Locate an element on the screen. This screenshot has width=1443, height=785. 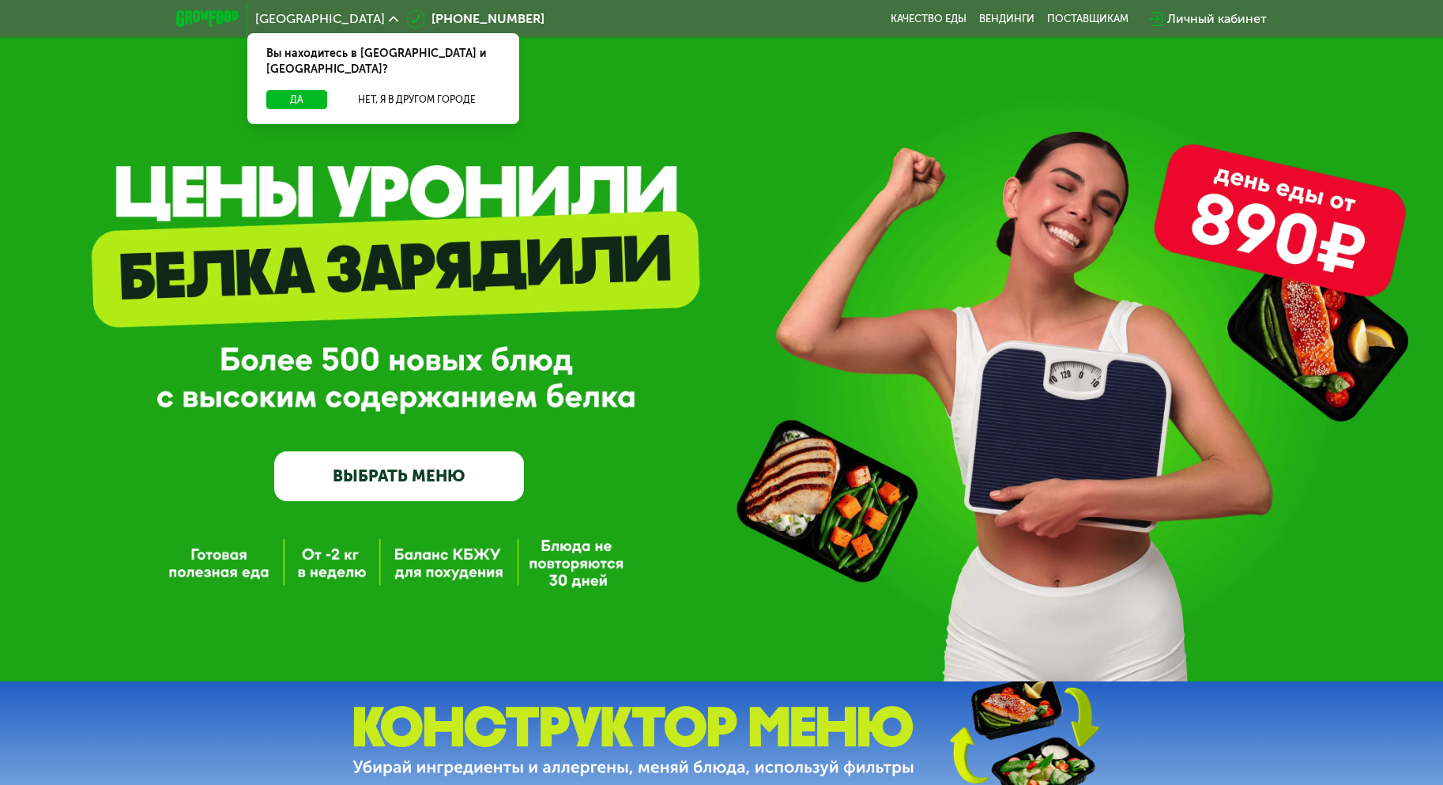
button: Да is located at coordinates (296, 100).